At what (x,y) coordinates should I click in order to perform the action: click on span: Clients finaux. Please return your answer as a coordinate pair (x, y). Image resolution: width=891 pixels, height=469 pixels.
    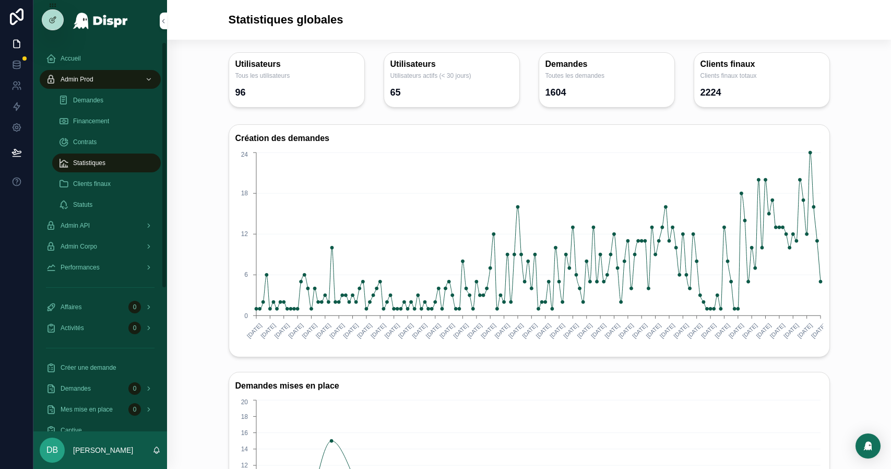
    Looking at the image, I should click on (92, 184).